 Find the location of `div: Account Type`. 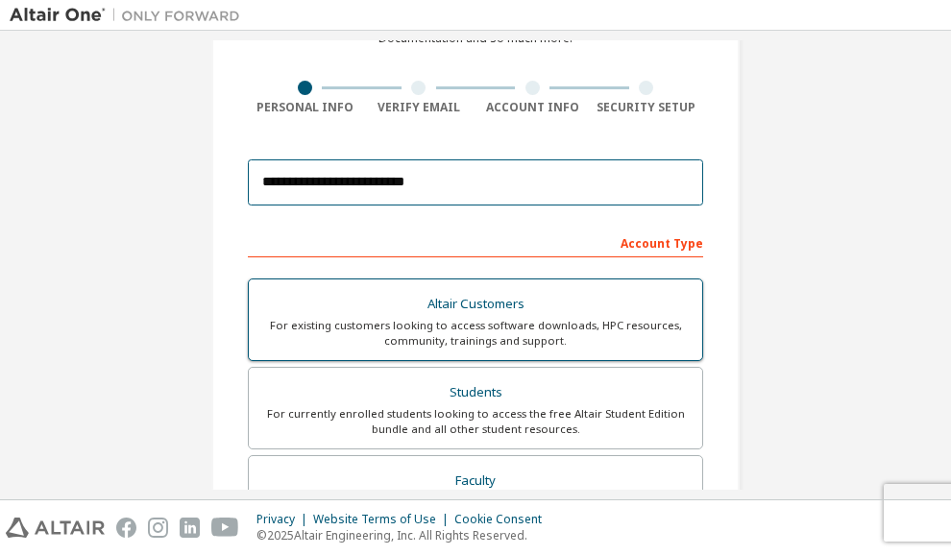

div: Account Type is located at coordinates (475, 242).